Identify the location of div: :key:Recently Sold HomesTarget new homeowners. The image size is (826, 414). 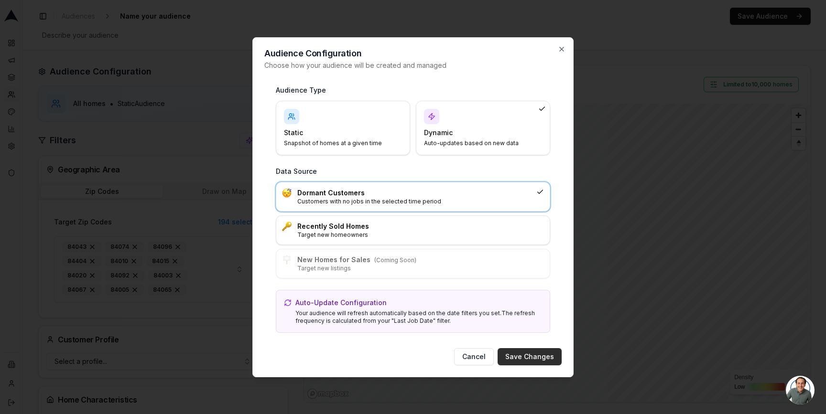
(413, 230).